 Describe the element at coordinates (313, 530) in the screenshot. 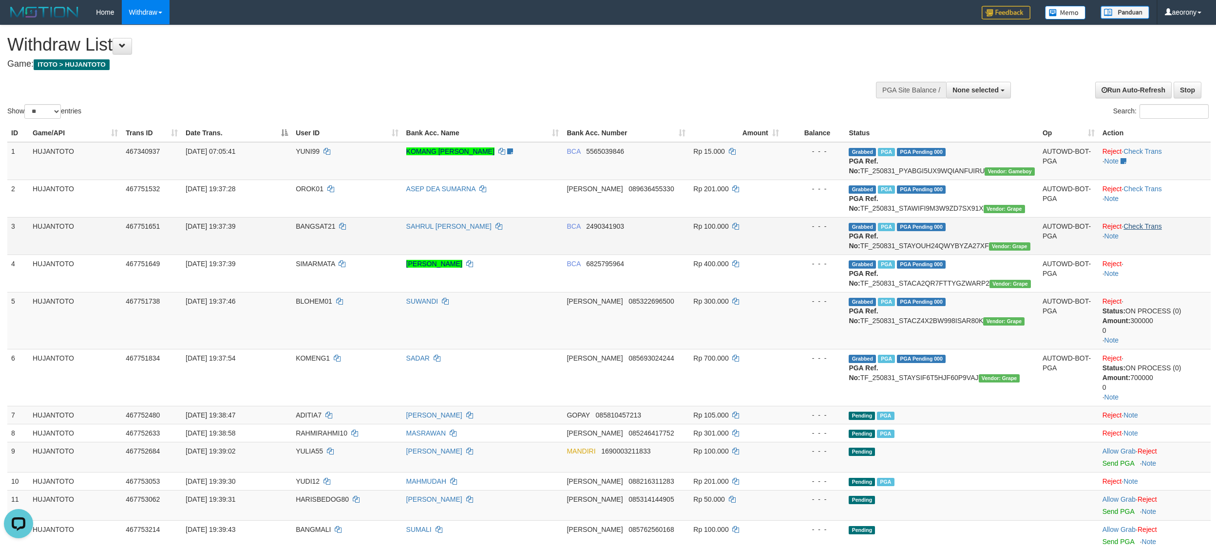

I see `span: BANGMALI` at that location.